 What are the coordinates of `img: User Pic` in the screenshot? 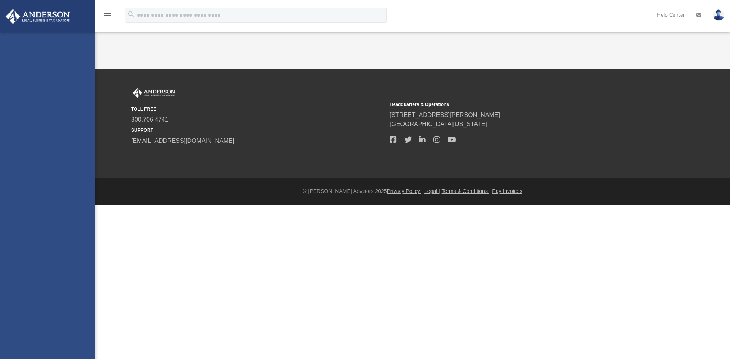 It's located at (719, 15).